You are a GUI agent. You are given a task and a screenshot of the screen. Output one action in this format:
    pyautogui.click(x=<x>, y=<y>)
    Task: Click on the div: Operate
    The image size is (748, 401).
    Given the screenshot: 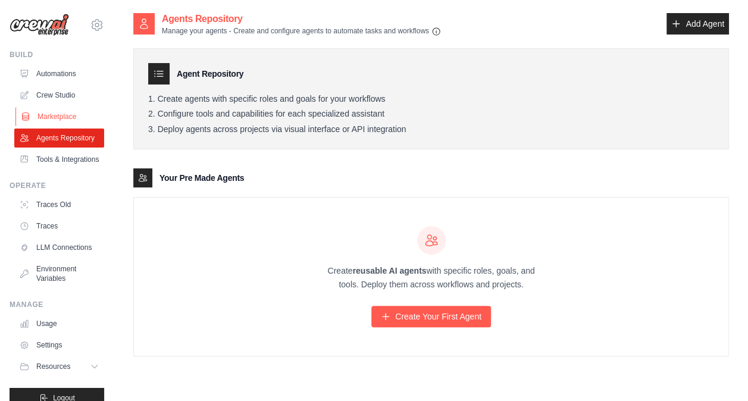 What is the action you would take?
    pyautogui.click(x=57, y=186)
    